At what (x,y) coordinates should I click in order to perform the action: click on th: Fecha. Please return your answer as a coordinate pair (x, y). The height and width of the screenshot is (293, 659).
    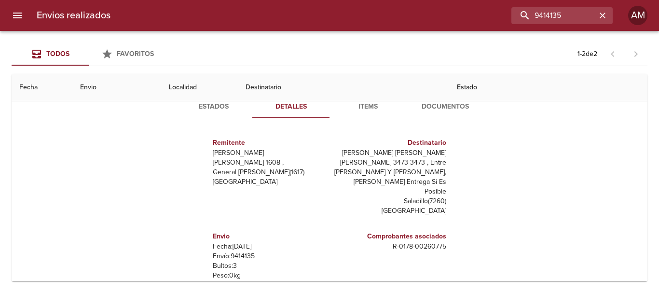
    Looking at the image, I should click on (42, 87).